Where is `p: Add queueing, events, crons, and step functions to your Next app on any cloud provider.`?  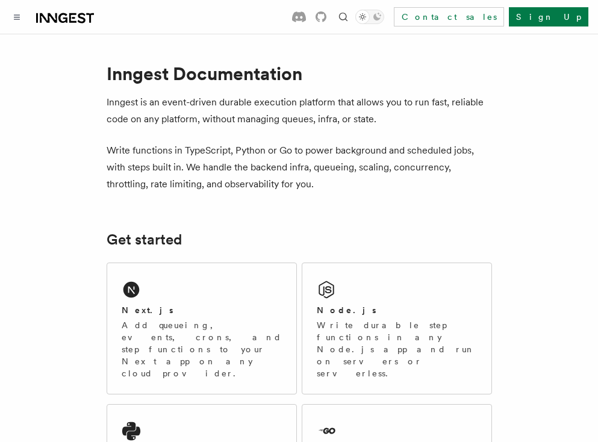
p: Add queueing, events, crons, and step functions to your Next app on any cloud provider. is located at coordinates (202, 349).